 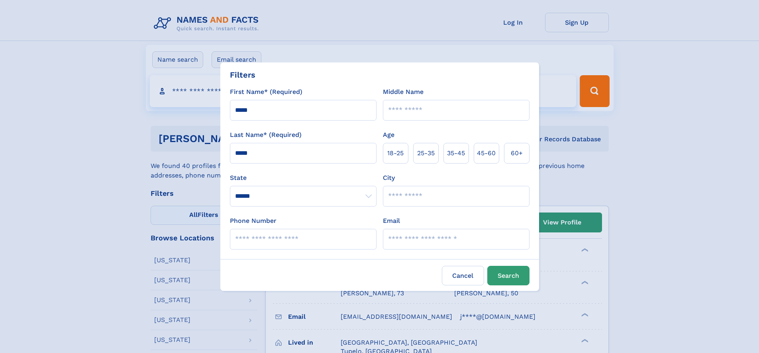 What do you see at coordinates (486, 153) in the screenshot?
I see `span: 45‑60` at bounding box center [486, 153].